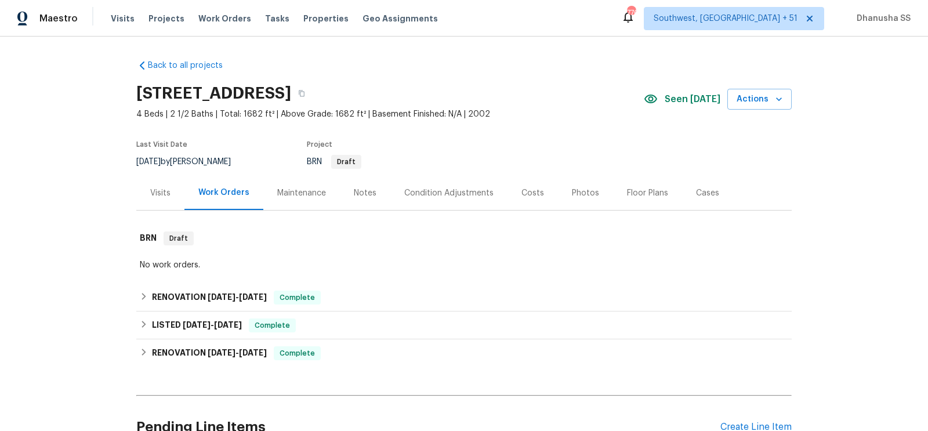 The image size is (928, 431). Describe the element at coordinates (122, 19) in the screenshot. I see `span: Visits` at that location.